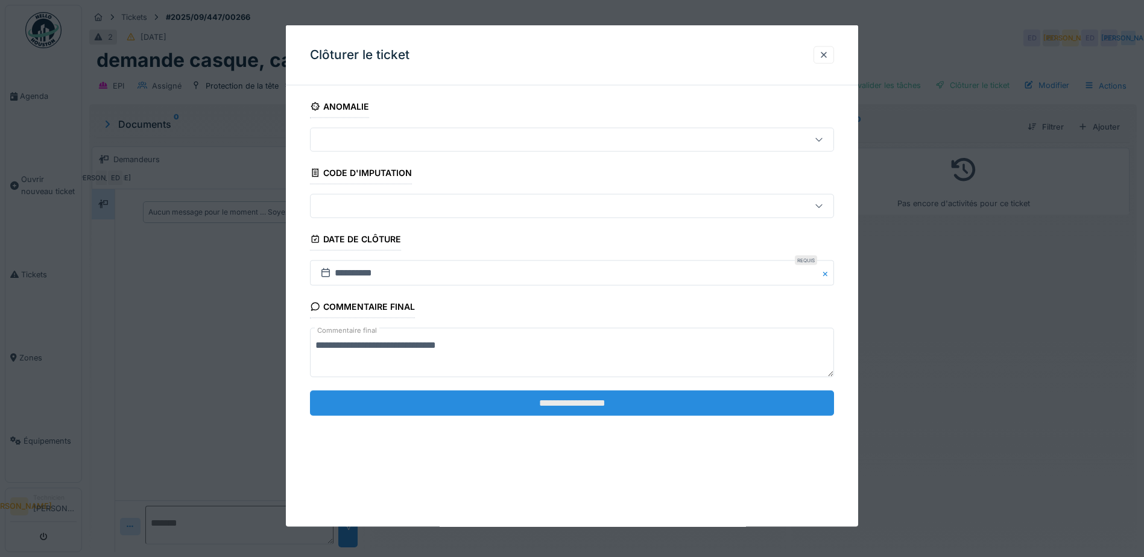 The height and width of the screenshot is (557, 1144). What do you see at coordinates (806, 261) in the screenshot?
I see `div: Requis` at bounding box center [806, 261].